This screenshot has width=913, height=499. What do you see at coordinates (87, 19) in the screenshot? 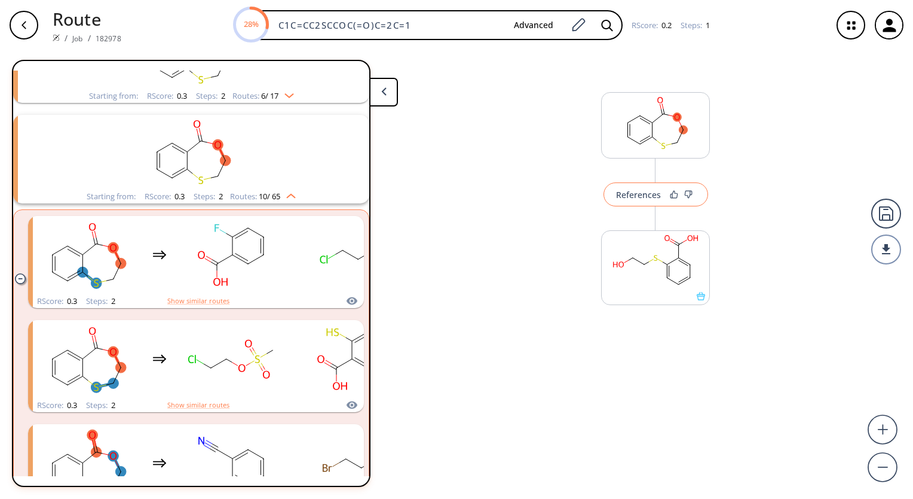
I see `p: Route` at bounding box center [87, 19].